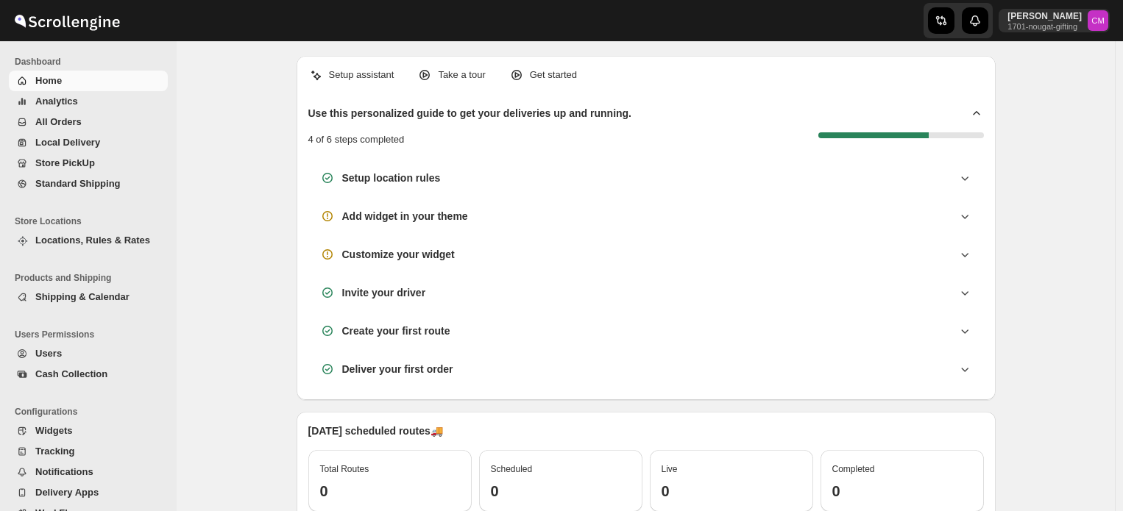  What do you see at coordinates (92, 412) in the screenshot?
I see `span: Configurations` at bounding box center [92, 412].